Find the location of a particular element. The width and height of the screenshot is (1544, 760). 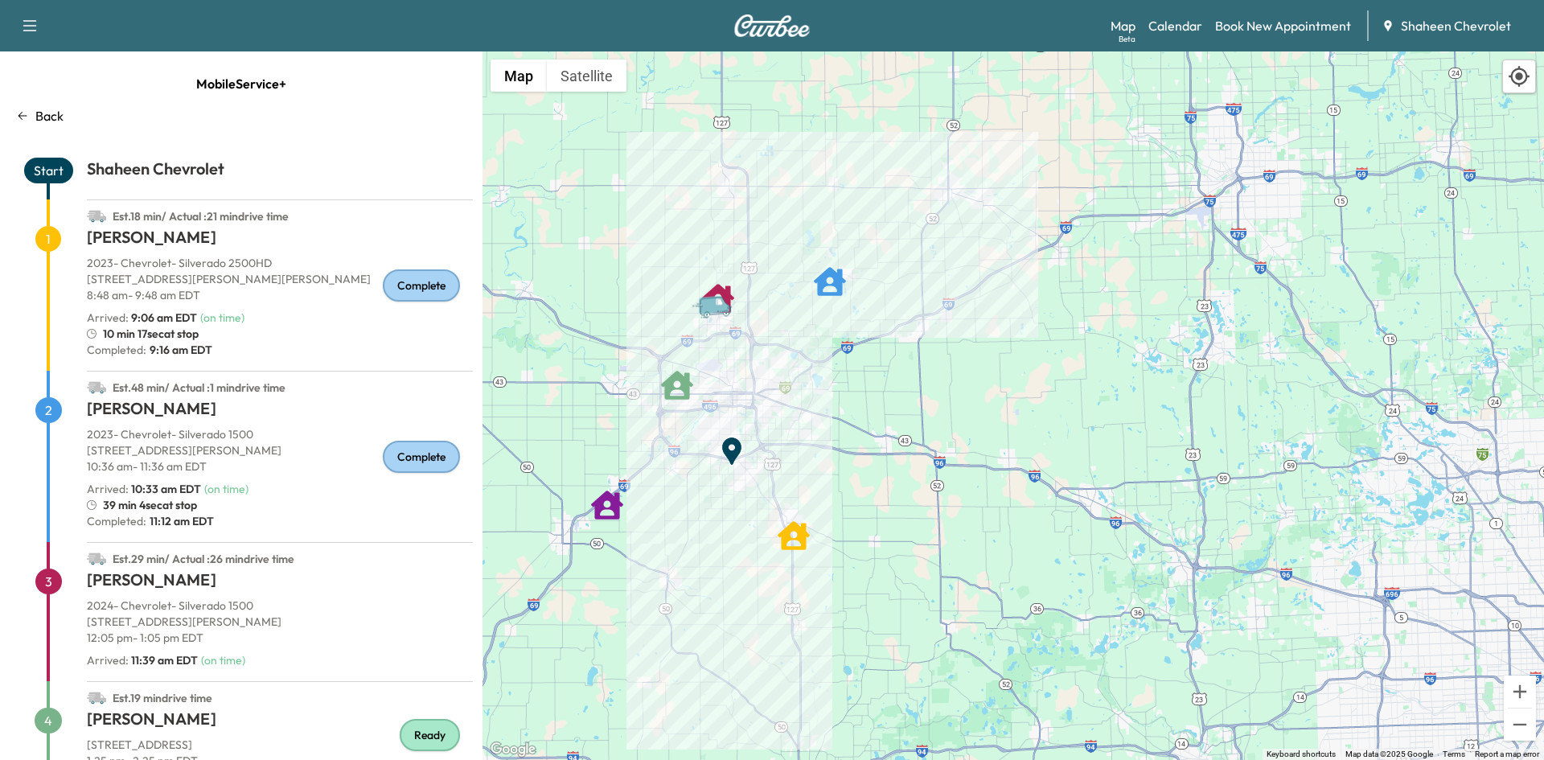

span: 4 is located at coordinates (48, 720).